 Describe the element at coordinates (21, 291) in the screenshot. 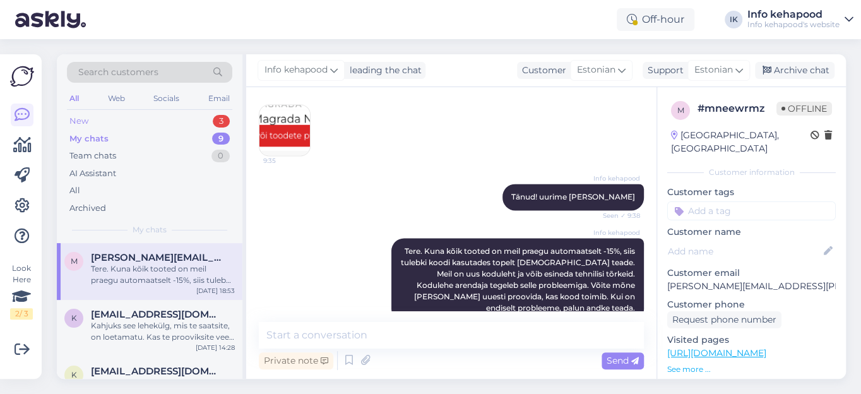

I see `div: Look Here` at that location.